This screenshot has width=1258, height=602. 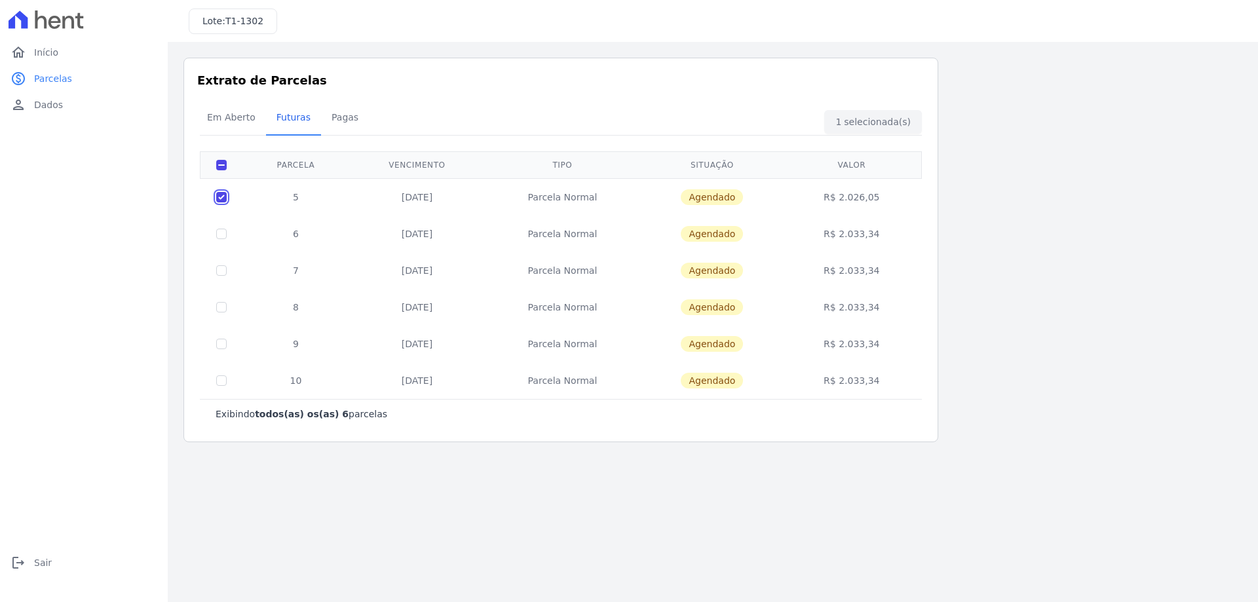 What do you see at coordinates (231, 119) in the screenshot?
I see `a: Em Aberto` at bounding box center [231, 119].